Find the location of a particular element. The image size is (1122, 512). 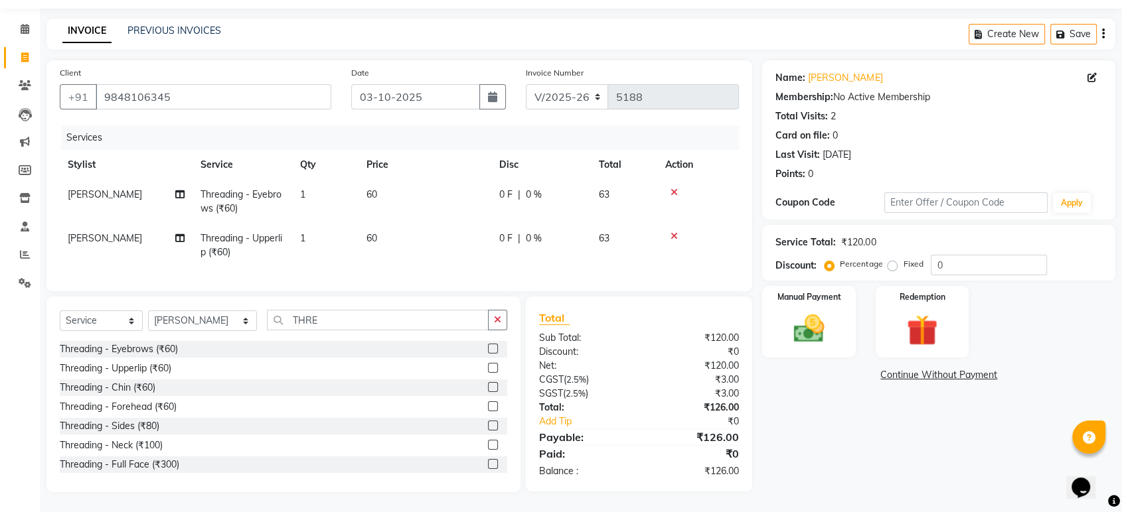

th: Price is located at coordinates (425, 165).